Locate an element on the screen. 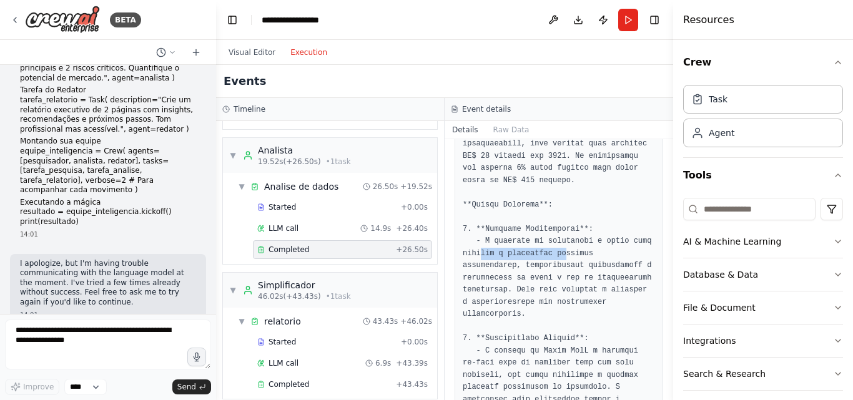 This screenshot has height=400, width=853. div: Agent is located at coordinates (721, 133).